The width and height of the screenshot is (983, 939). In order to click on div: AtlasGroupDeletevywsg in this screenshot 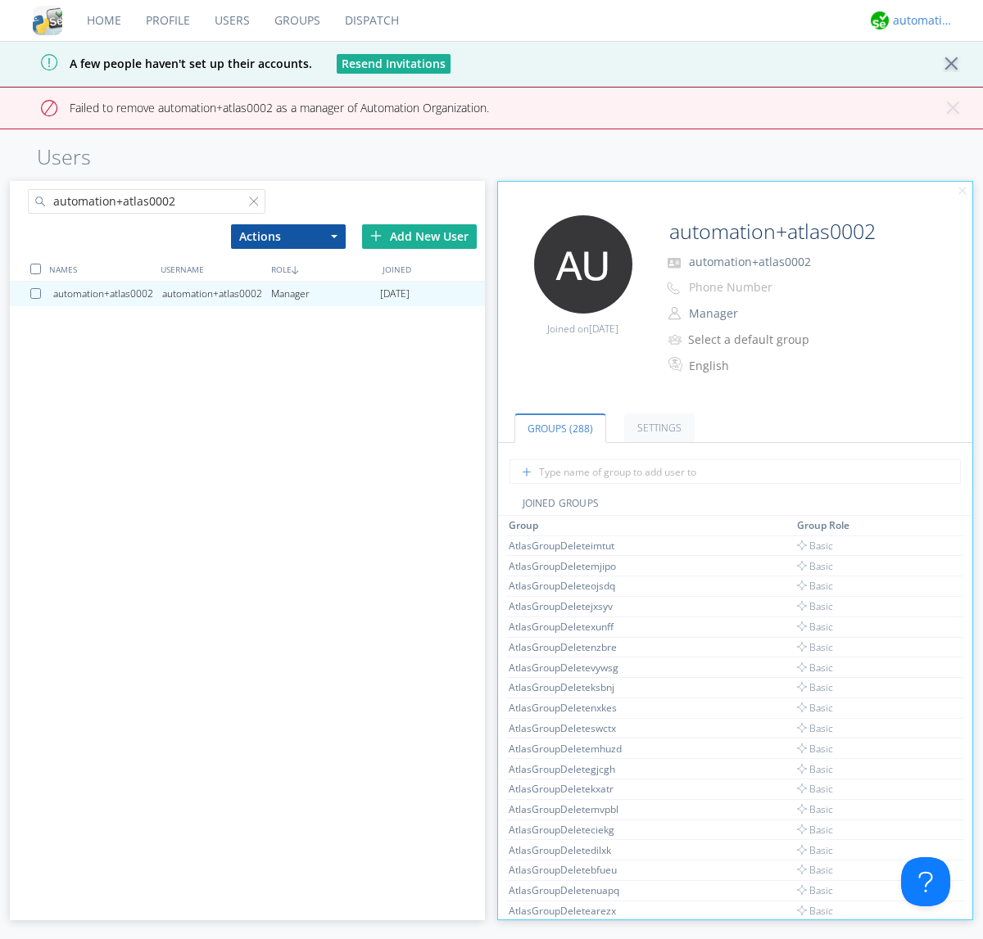, I will do `click(570, 667)`.